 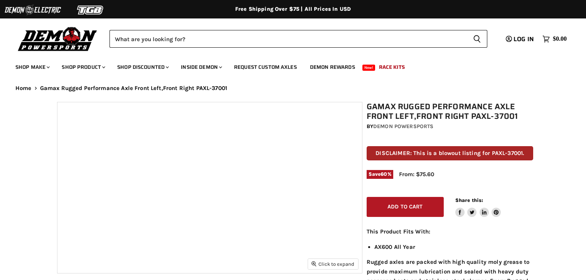 What do you see at coordinates (416, 175) in the screenshot?
I see `span: From: $75.60` at bounding box center [416, 175].